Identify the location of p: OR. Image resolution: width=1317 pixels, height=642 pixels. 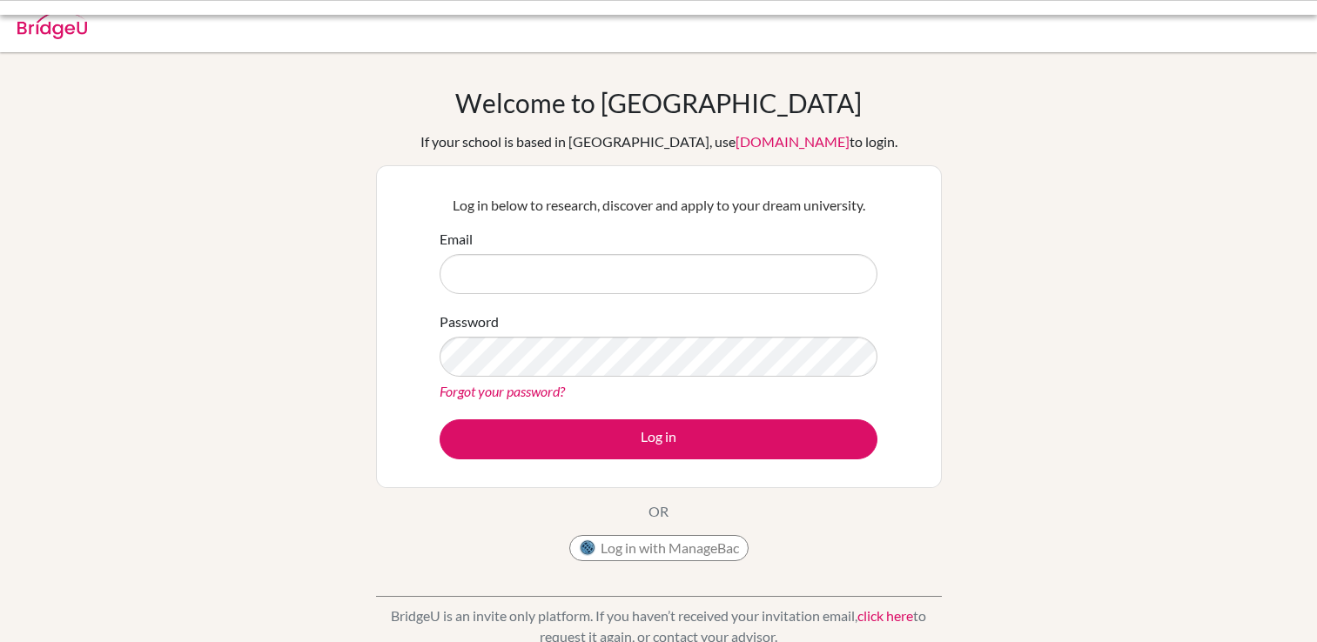
(658, 512).